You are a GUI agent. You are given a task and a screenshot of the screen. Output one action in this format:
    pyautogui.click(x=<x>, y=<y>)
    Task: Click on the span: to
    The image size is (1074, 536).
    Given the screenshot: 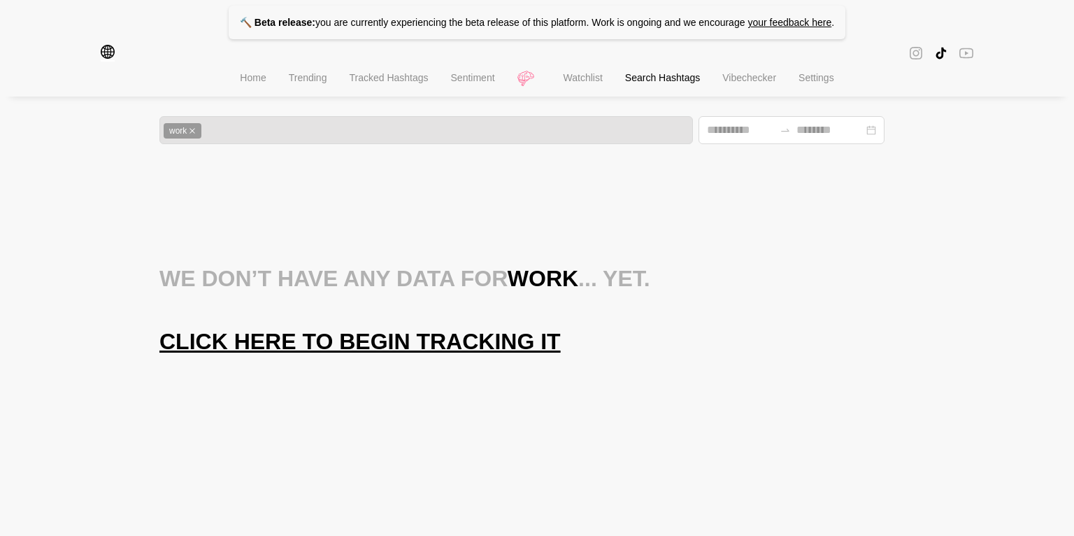 What is the action you would take?
    pyautogui.click(x=785, y=130)
    